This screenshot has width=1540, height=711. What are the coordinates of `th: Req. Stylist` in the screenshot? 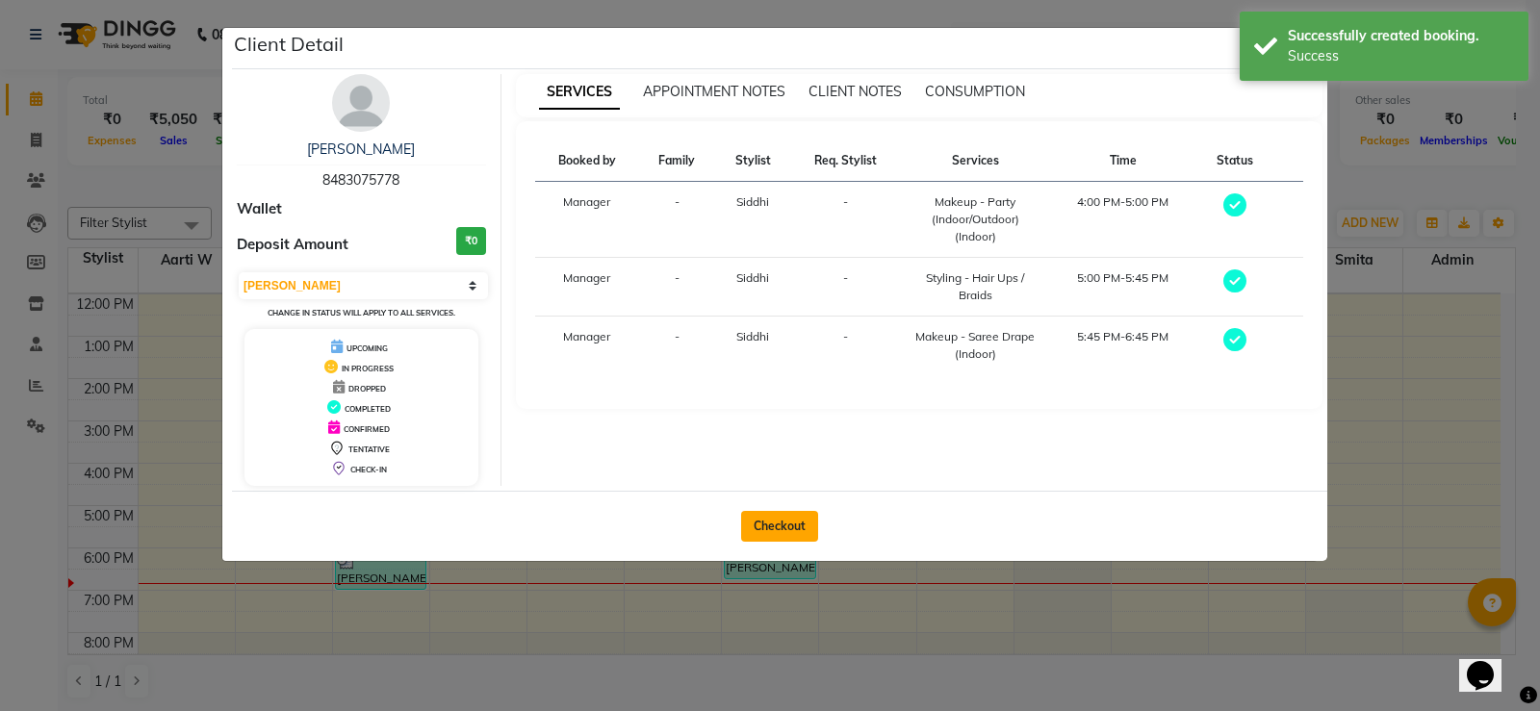 It's located at (846, 161).